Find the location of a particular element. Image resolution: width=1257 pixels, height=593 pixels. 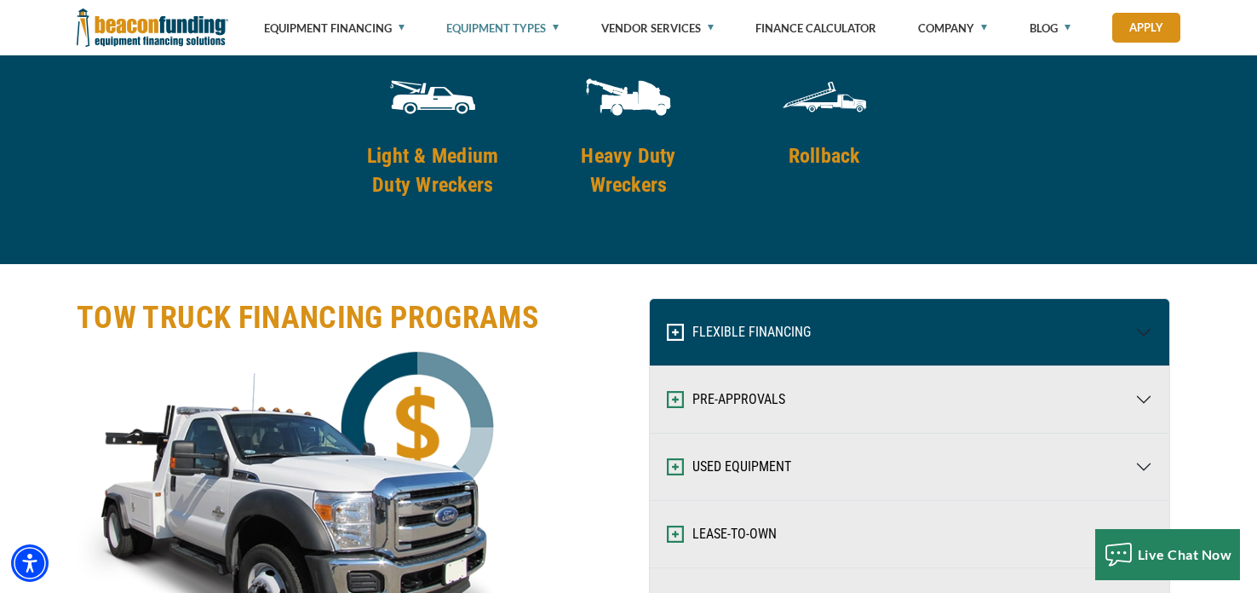

button: LEASE-TO-OWN is located at coordinates (909, 534).